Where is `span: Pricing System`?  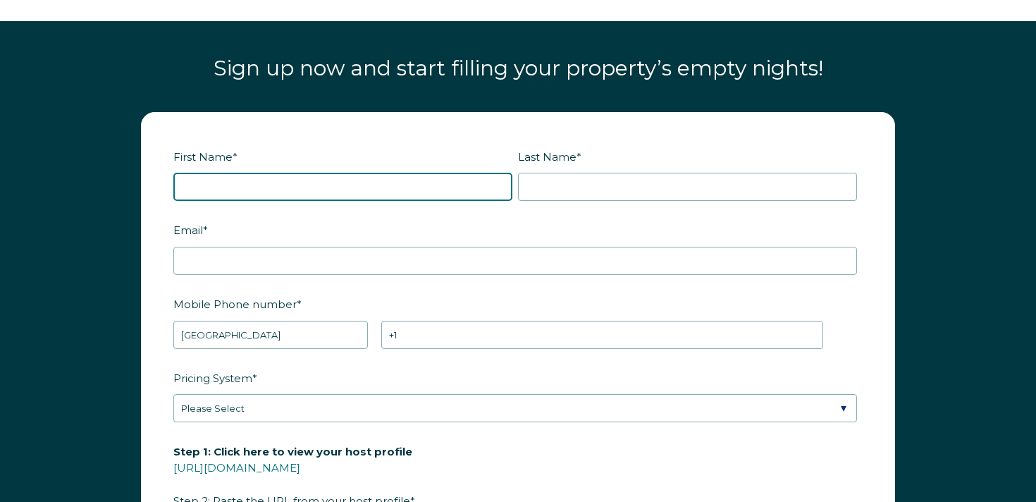
span: Pricing System is located at coordinates (213, 378).